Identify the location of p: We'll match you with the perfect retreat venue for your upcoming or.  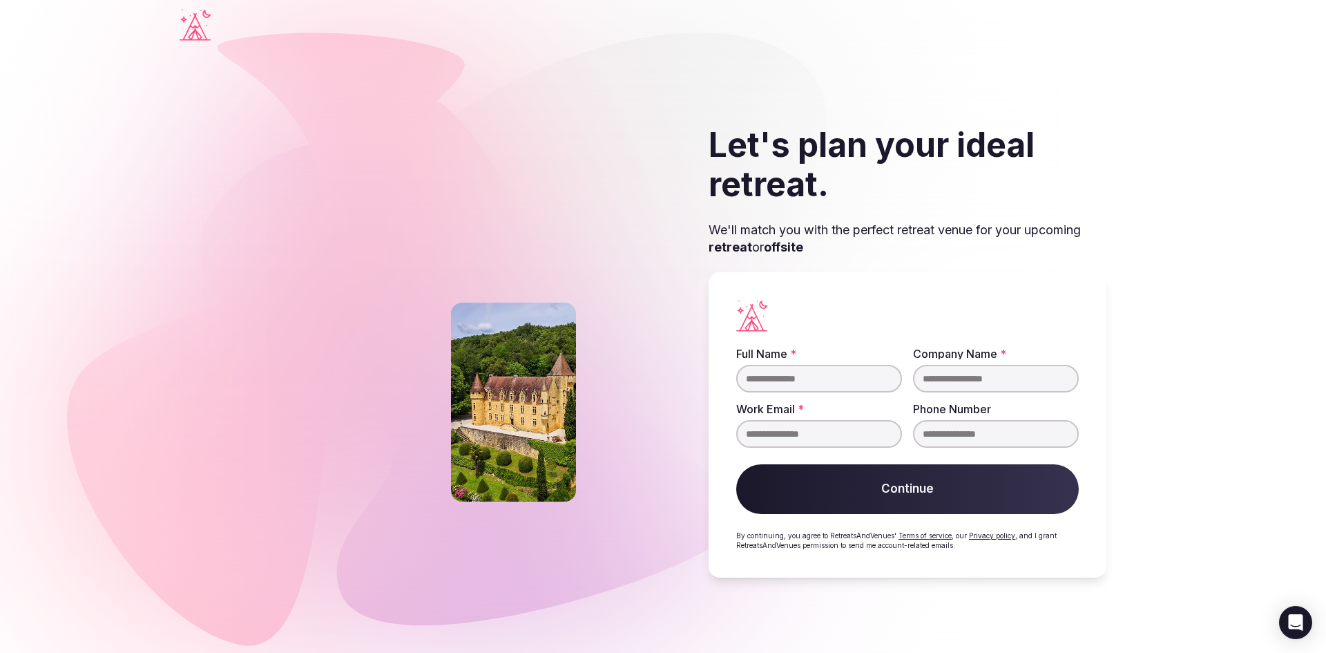
(908, 238).